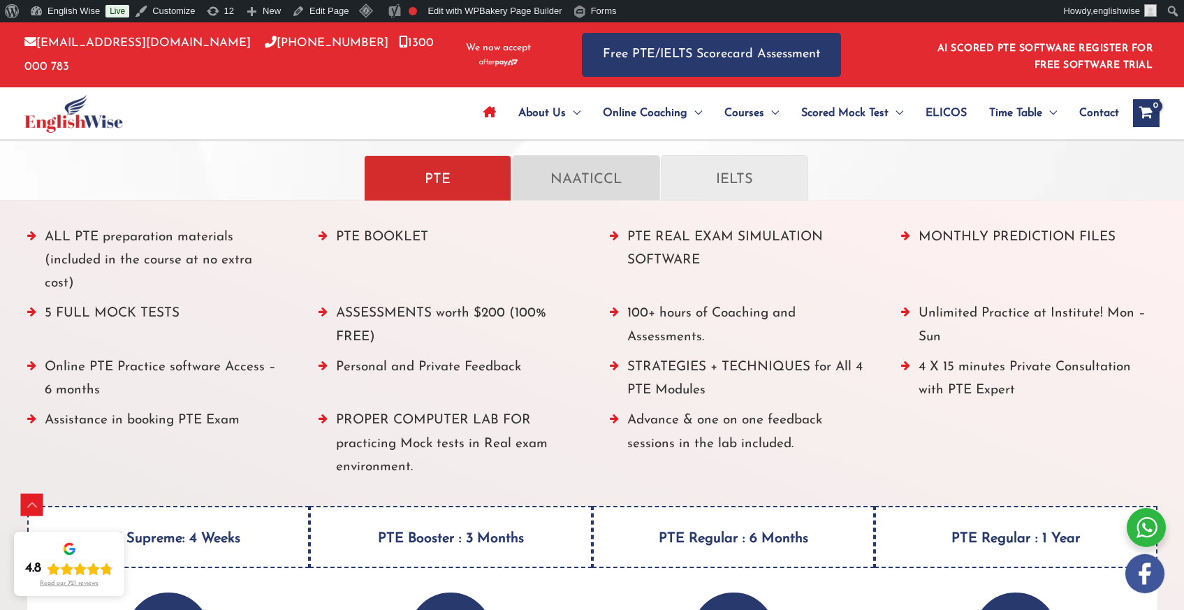  What do you see at coordinates (1029, 382) in the screenshot?
I see `li: 4 X 15 minutes Private Consultation with PTE Expert` at bounding box center [1029, 382].